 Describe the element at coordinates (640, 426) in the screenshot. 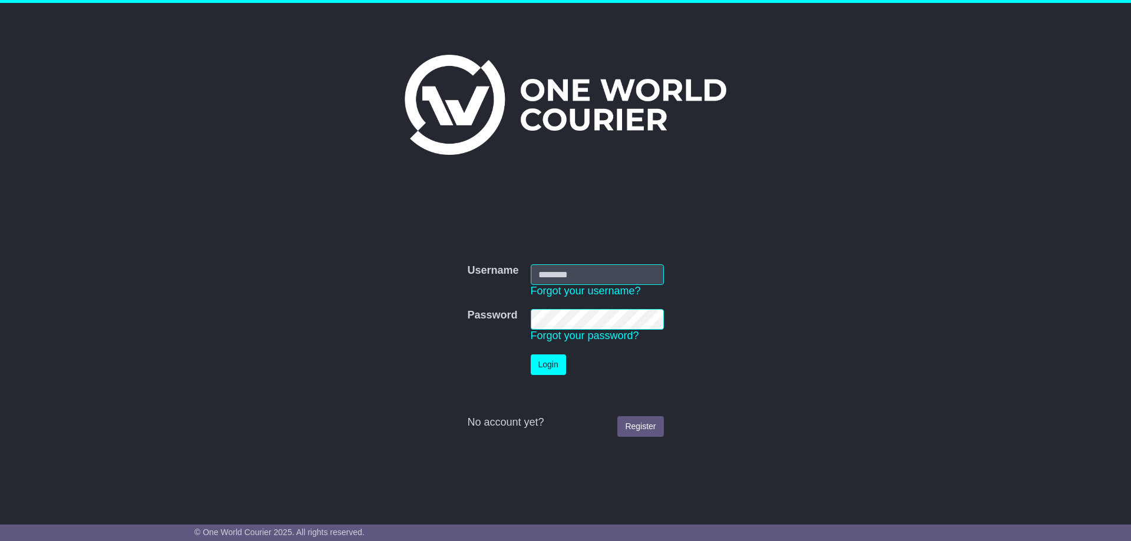

I see `a: Register` at that location.